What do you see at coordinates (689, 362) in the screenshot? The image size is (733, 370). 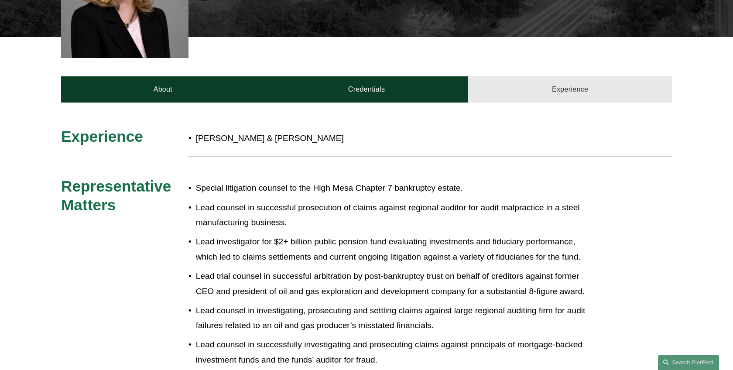 I see `a: Search this site` at bounding box center [689, 362].